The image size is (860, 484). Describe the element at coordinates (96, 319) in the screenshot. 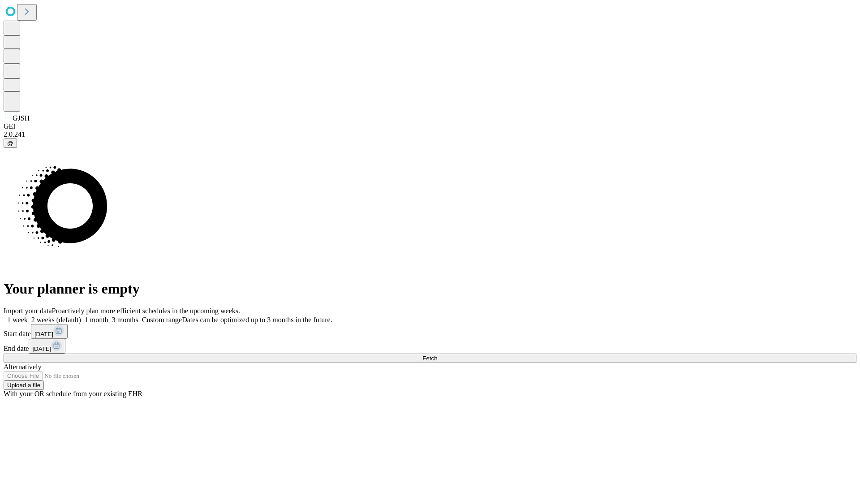

I see `span: 1 month` at that location.